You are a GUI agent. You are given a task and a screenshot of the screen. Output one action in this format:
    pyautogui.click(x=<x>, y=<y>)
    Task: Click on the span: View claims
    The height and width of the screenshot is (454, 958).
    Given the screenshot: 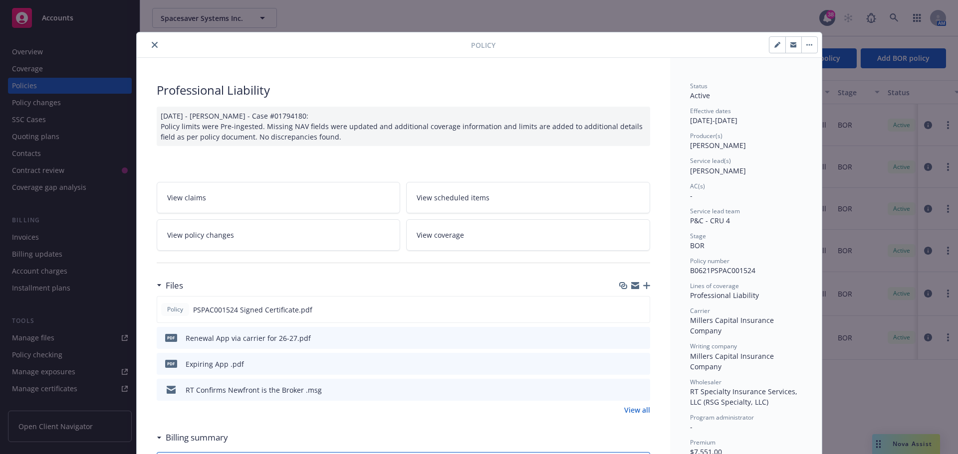 What is the action you would take?
    pyautogui.click(x=187, y=197)
    